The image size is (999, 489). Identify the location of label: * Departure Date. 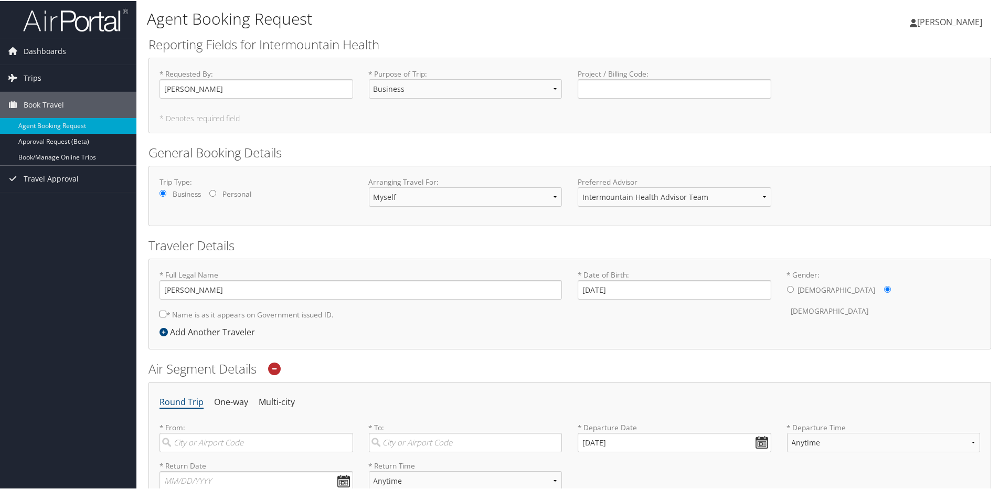
(674, 426).